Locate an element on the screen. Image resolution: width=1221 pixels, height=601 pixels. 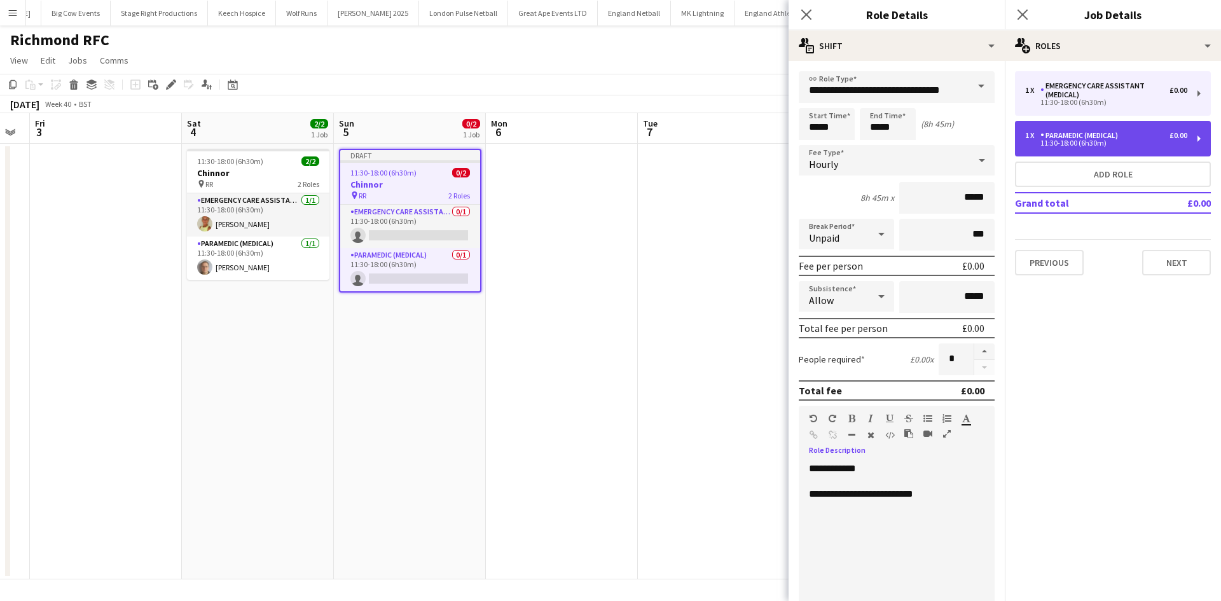
button: Unordered List is located at coordinates (928, 418).